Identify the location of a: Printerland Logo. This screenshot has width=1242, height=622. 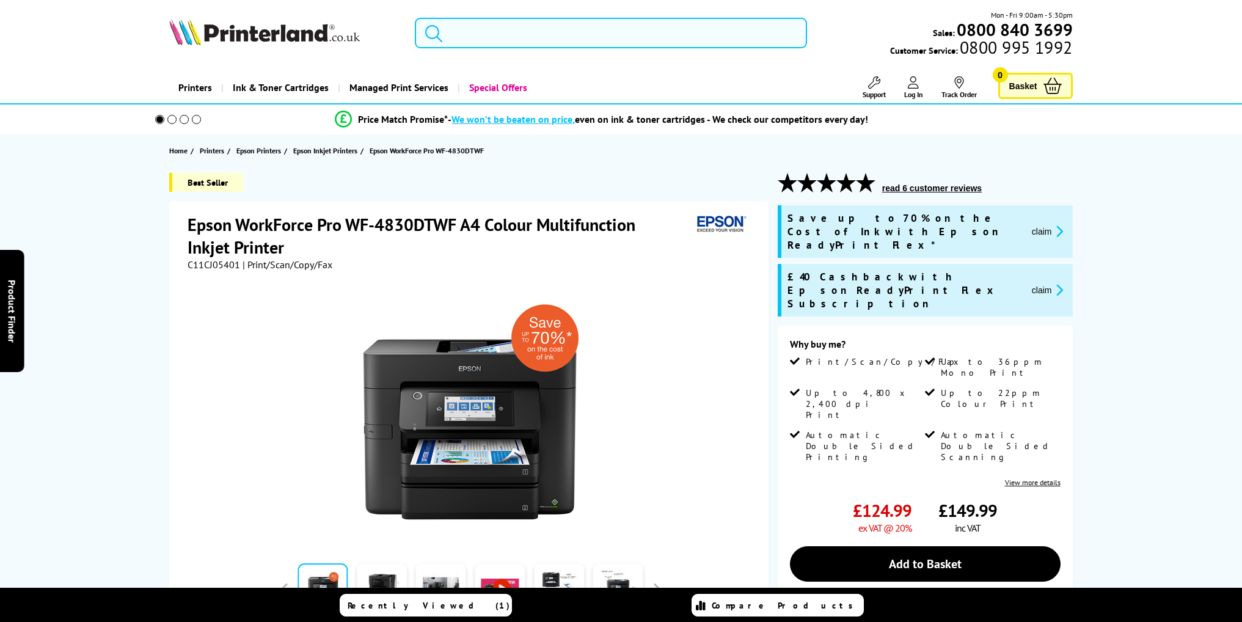
(284, 33).